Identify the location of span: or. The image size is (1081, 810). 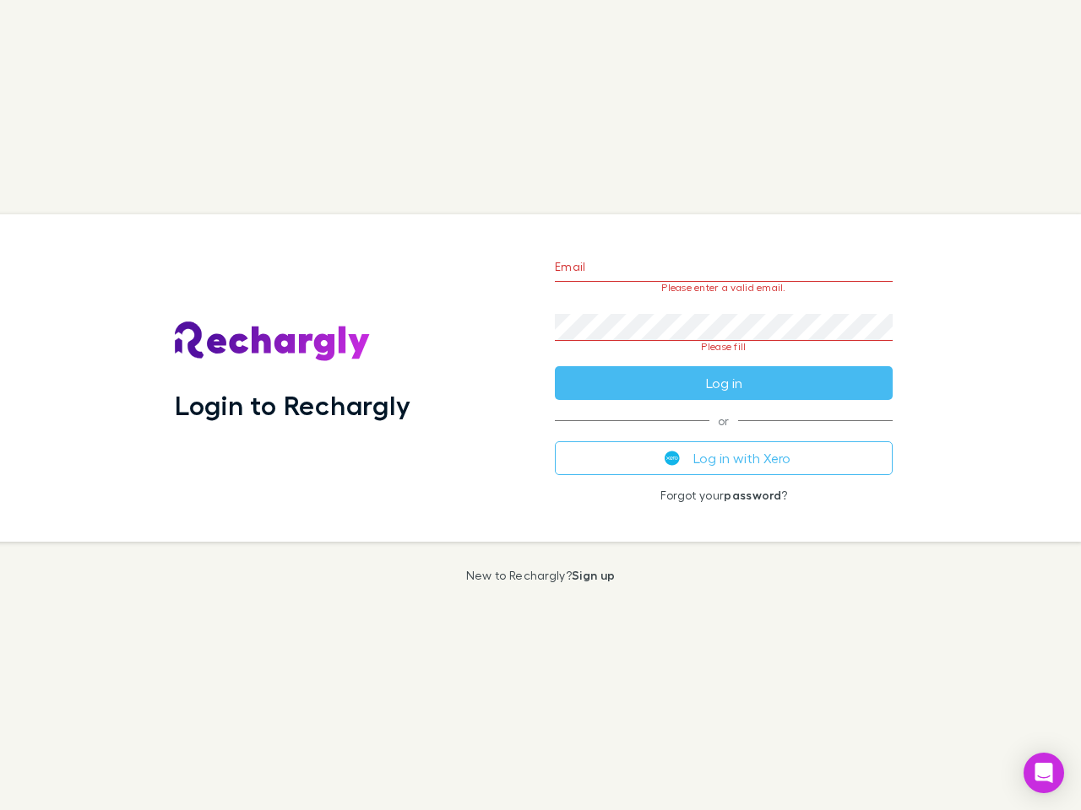
(723, 420).